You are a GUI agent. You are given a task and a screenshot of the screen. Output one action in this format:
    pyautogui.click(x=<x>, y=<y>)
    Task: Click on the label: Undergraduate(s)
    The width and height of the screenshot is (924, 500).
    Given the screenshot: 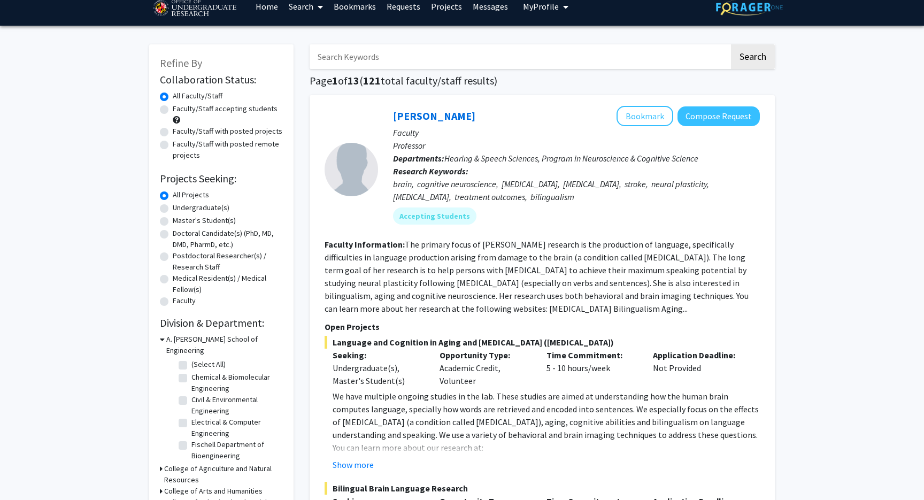 What is the action you would take?
    pyautogui.click(x=201, y=207)
    